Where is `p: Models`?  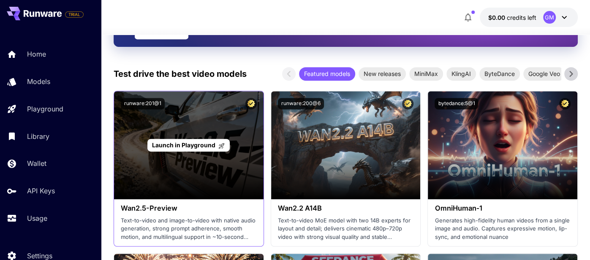 p: Models is located at coordinates (38, 82).